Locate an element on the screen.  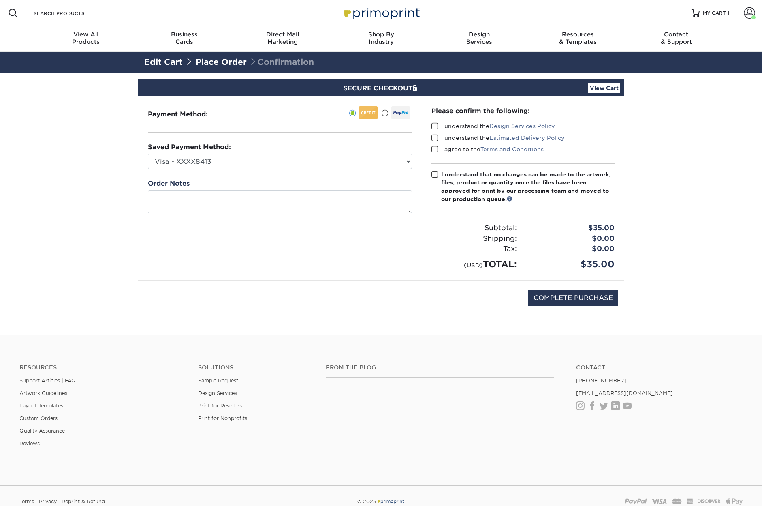
a: Contact is located at coordinates (659, 367).